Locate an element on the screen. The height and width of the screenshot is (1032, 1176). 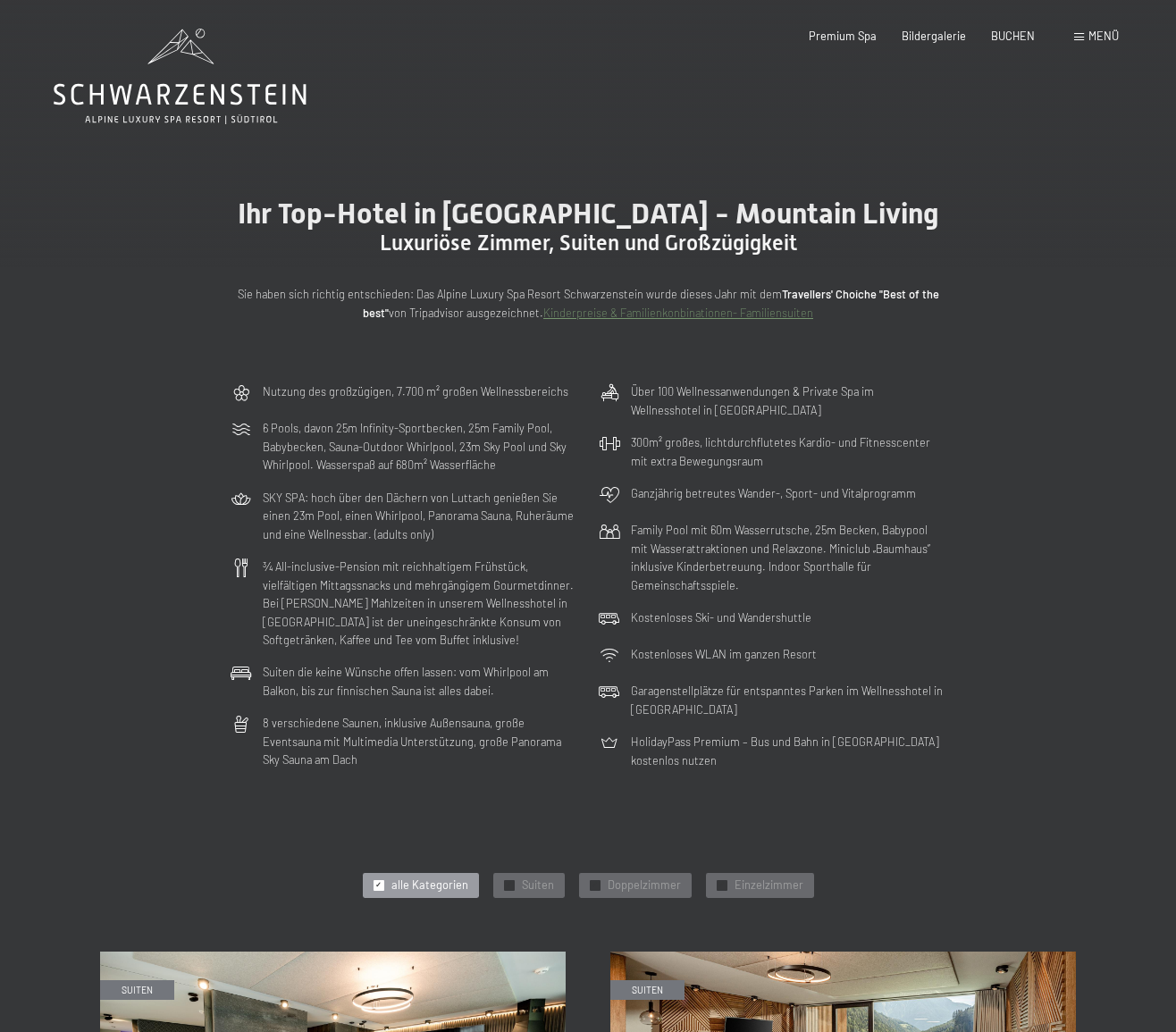
p: Ganzjährig betreutes Wander-, Sport- und Vitalprogramm is located at coordinates (773, 493).